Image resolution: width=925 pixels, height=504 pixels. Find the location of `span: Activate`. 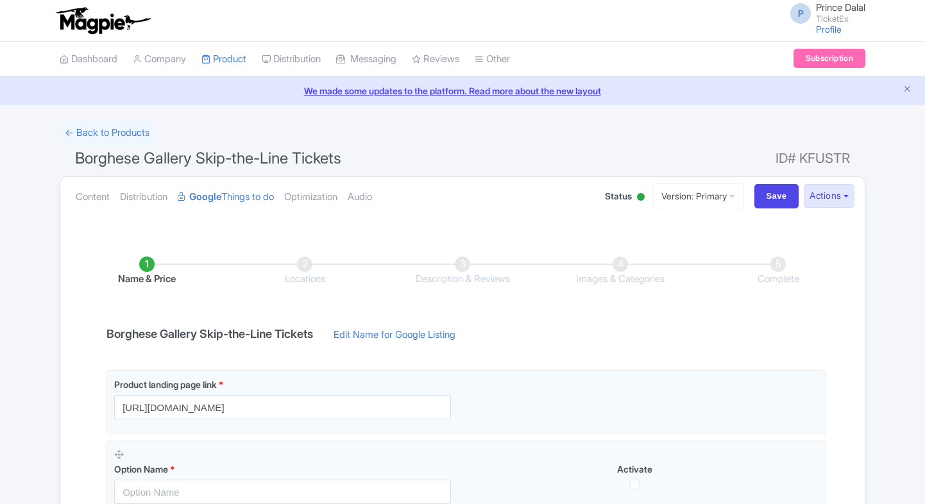

span: Activate is located at coordinates (634, 469).